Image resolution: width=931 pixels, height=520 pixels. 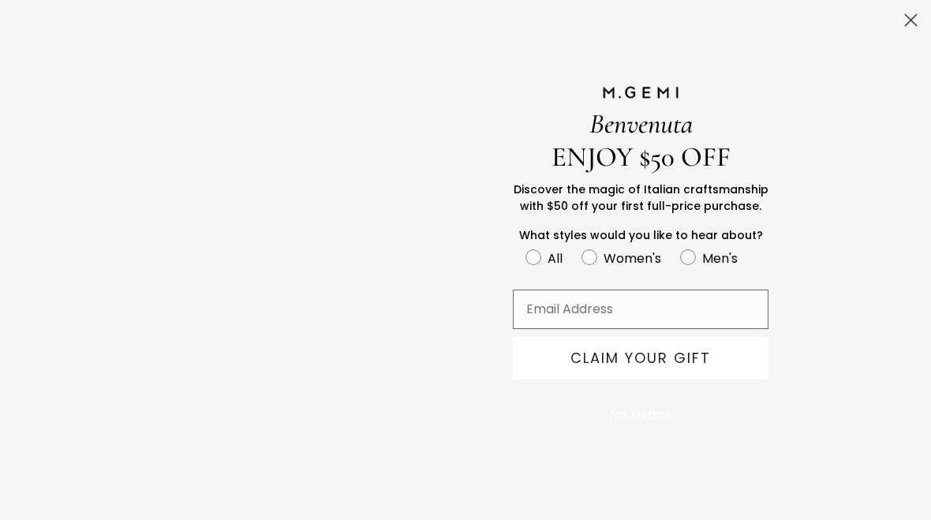 I want to click on input: Email Address, so click(x=641, y=309).